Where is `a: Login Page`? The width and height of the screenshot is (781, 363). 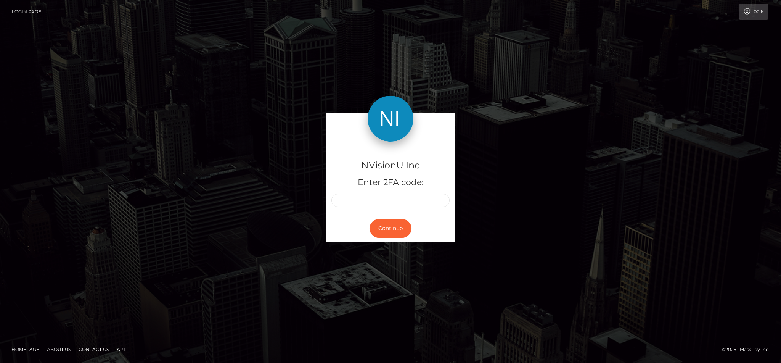
a: Login Page is located at coordinates (26, 12).